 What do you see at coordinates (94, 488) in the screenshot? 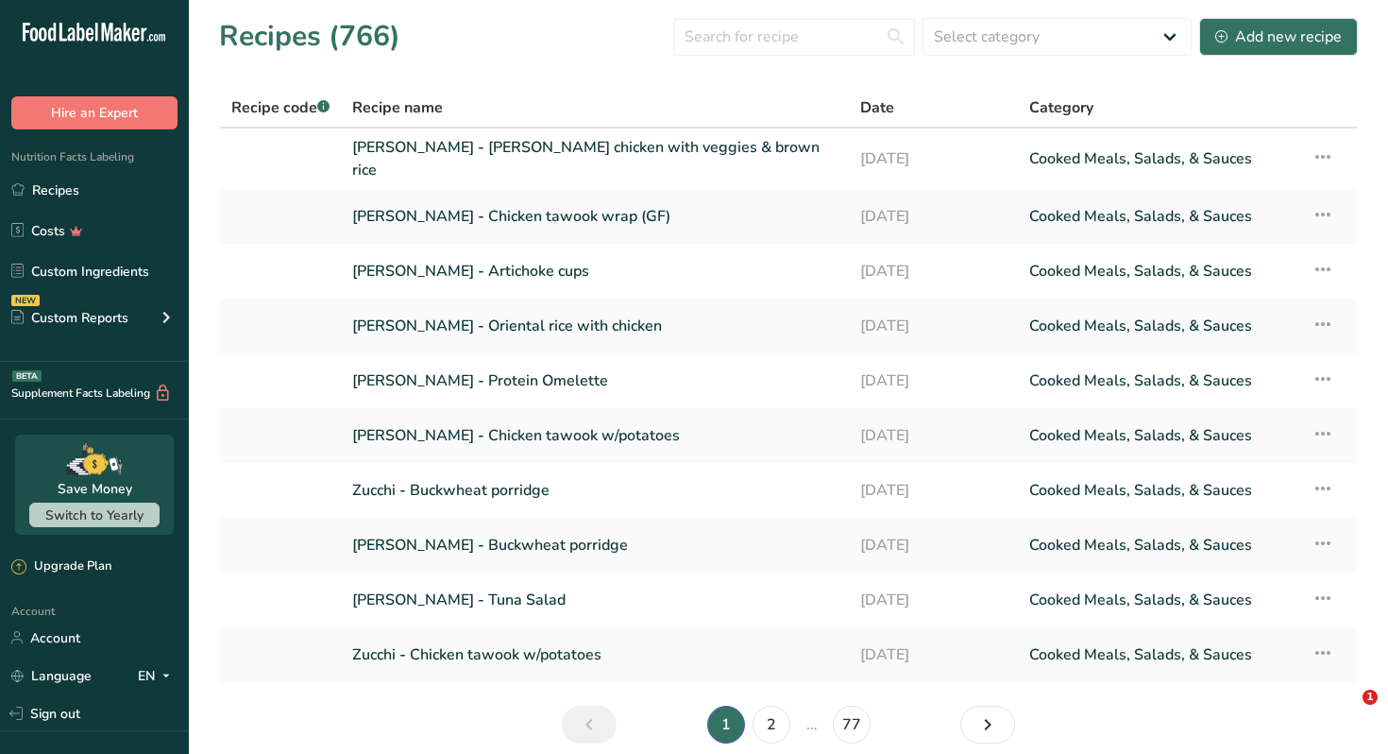
I see `div: Save Money` at bounding box center [94, 488].